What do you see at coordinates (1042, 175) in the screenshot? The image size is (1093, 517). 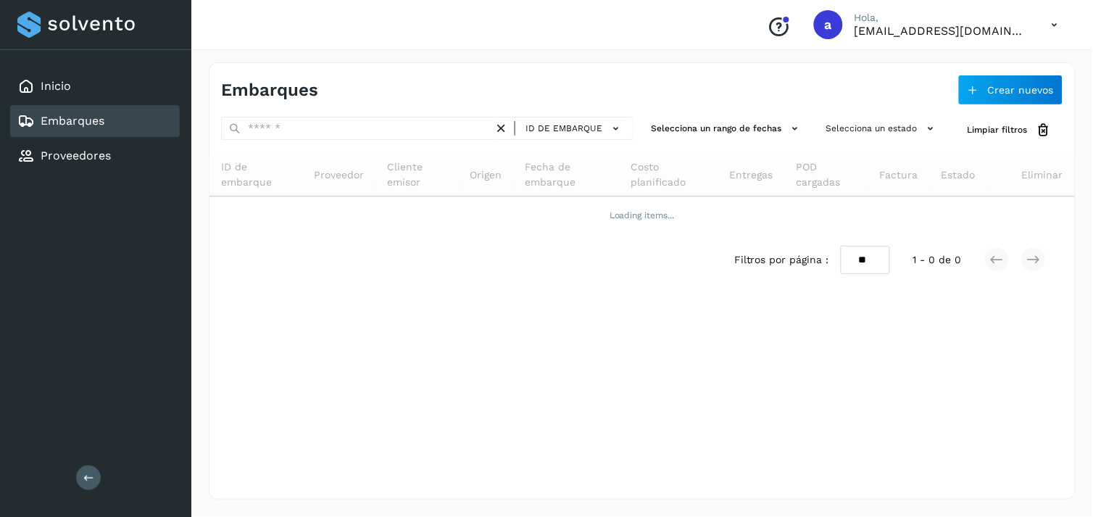 I see `span: Eliminar` at bounding box center [1042, 175].